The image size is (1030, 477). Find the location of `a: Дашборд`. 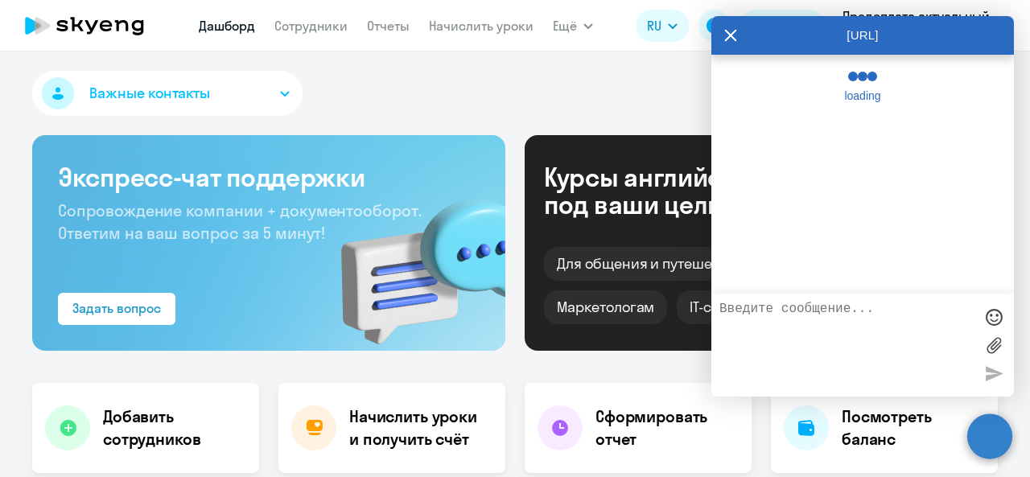

a: Дашборд is located at coordinates (227, 26).